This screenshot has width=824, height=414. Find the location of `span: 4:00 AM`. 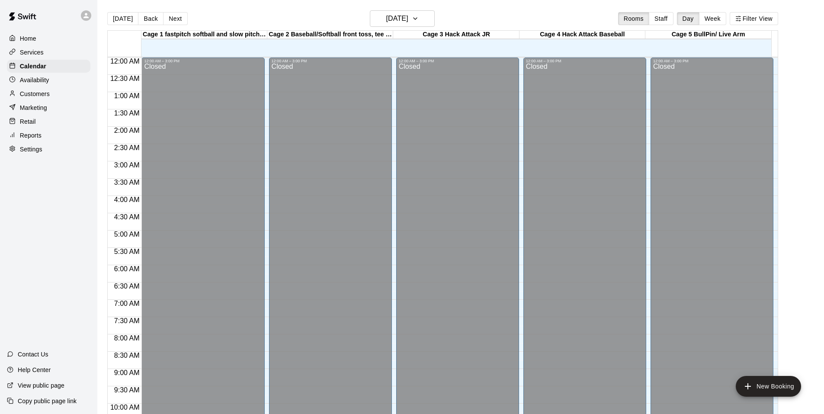

span: 4:00 AM is located at coordinates (127, 199).